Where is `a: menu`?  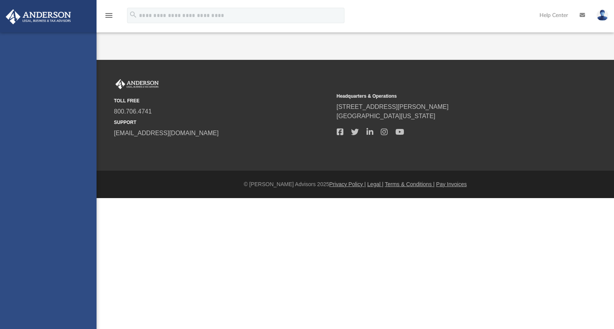 a: menu is located at coordinates (109, 17).